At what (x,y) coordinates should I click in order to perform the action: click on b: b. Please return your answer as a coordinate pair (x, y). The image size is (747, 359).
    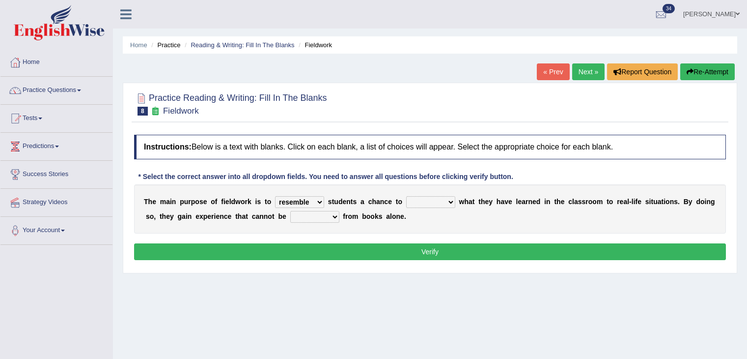
    Looking at the image, I should click on (280, 216).